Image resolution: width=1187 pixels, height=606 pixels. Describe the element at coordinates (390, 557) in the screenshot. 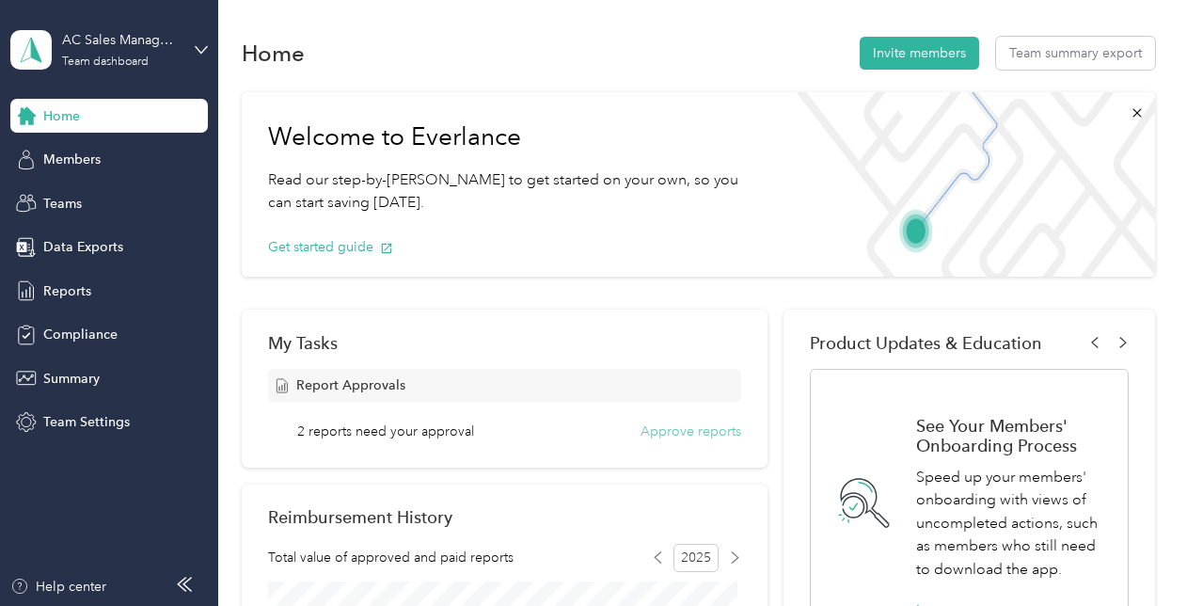

I see `span: Total value of approved and paid reports` at that location.